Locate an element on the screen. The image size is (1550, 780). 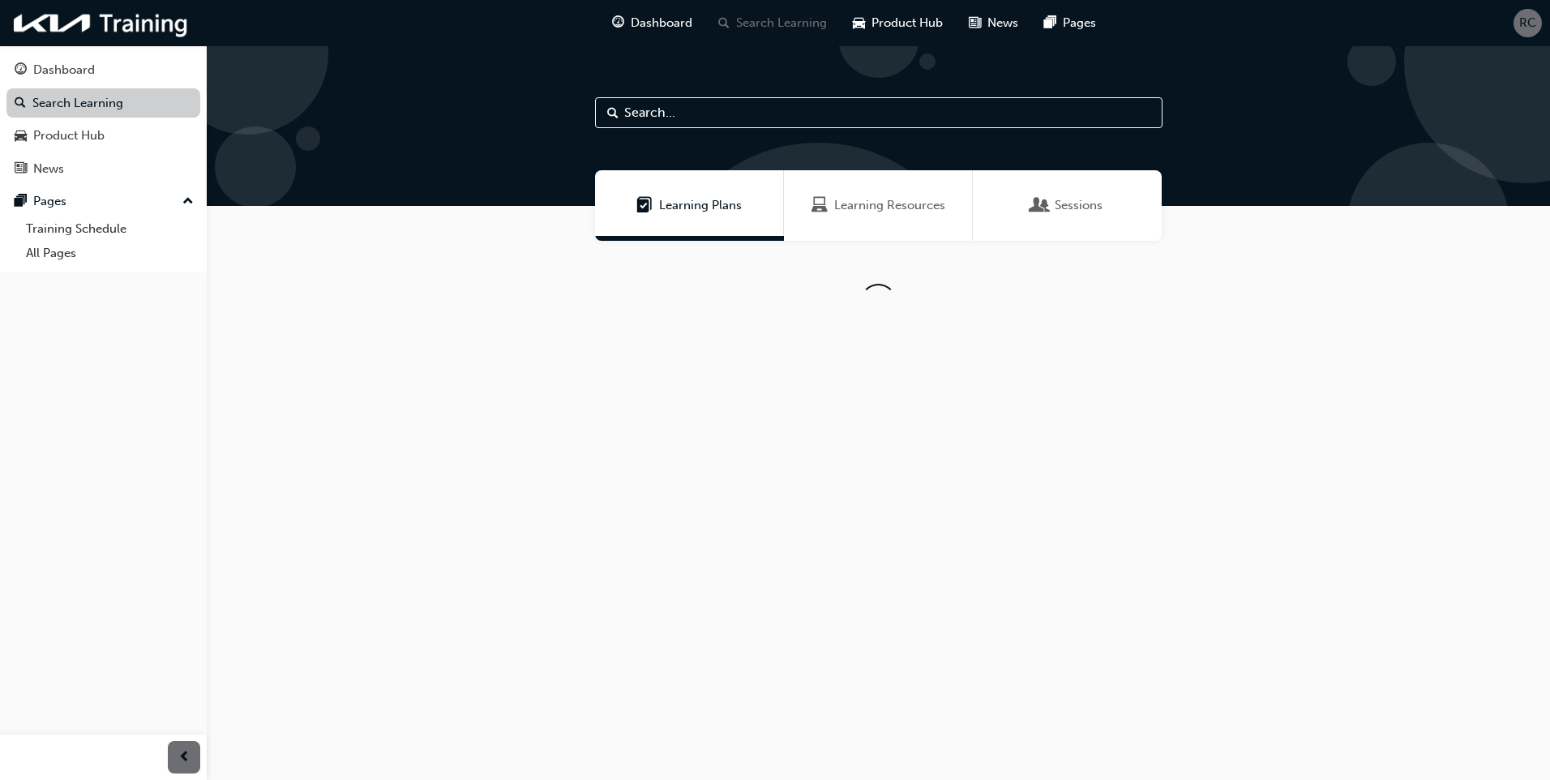
a: Product Hub is located at coordinates (103, 135).